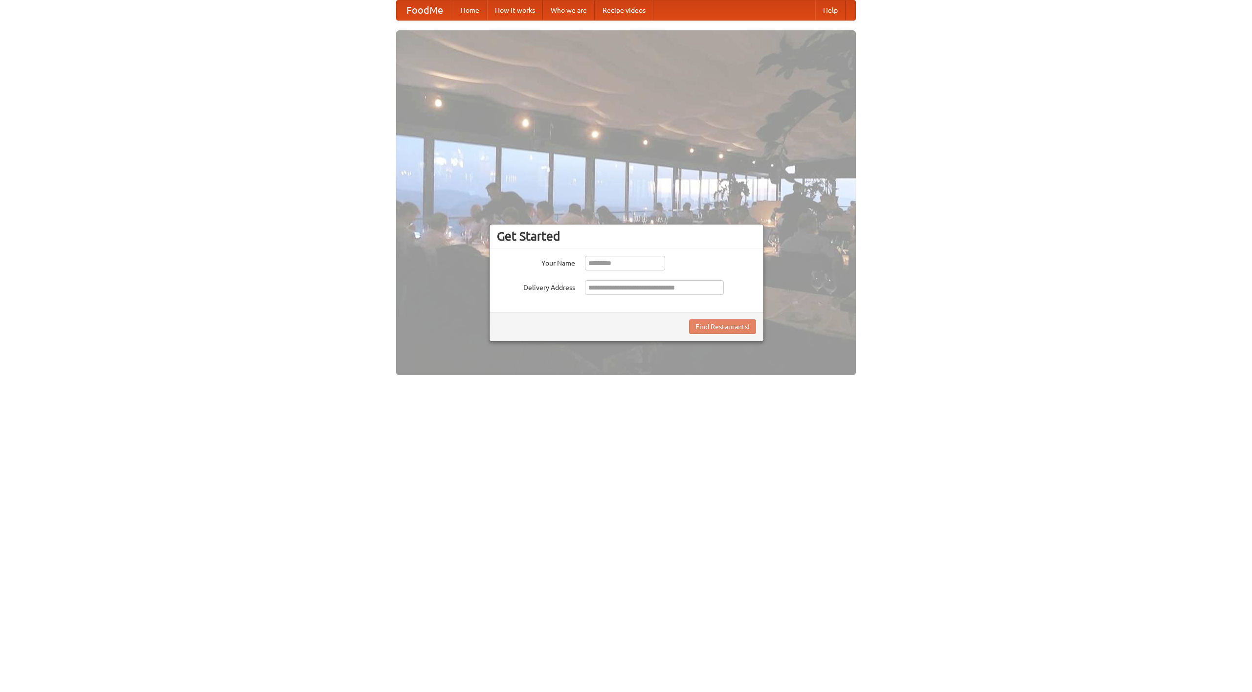 This screenshot has width=1252, height=692. I want to click on h3: Get Started, so click(626, 236).